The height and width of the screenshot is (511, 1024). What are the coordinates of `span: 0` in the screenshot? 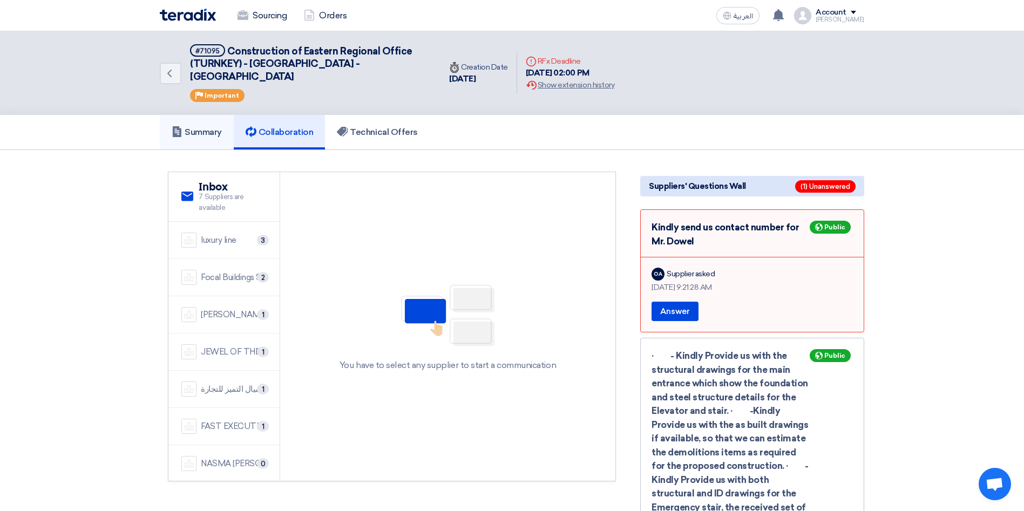 It's located at (263, 464).